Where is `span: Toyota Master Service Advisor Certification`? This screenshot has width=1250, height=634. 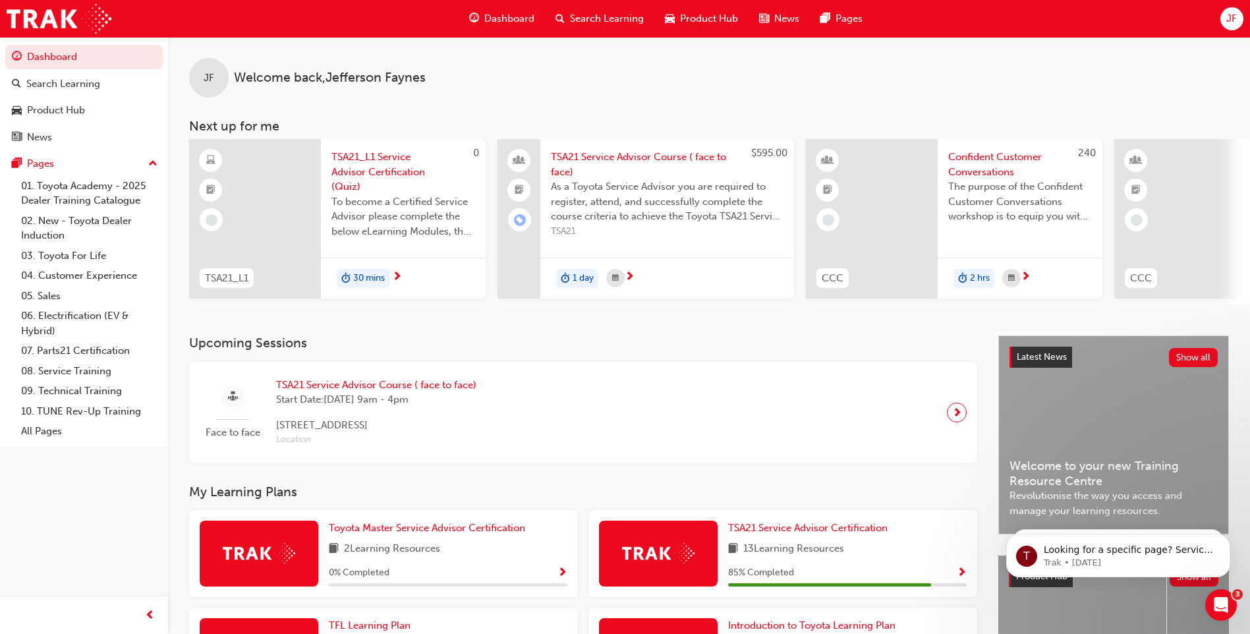
span: Toyota Master Service Advisor Certification is located at coordinates (427, 528).